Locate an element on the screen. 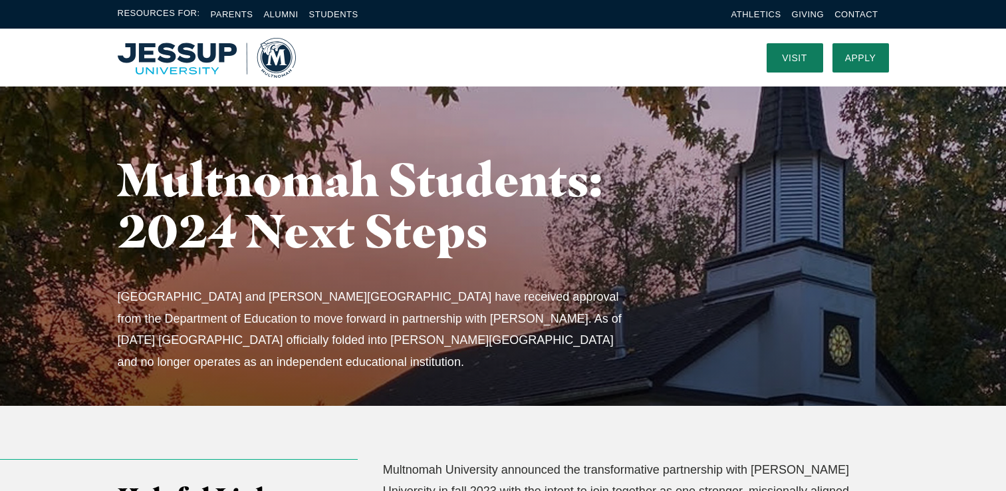  h1: Multnomah Students: 2024 Next Steps is located at coordinates (387, 205).